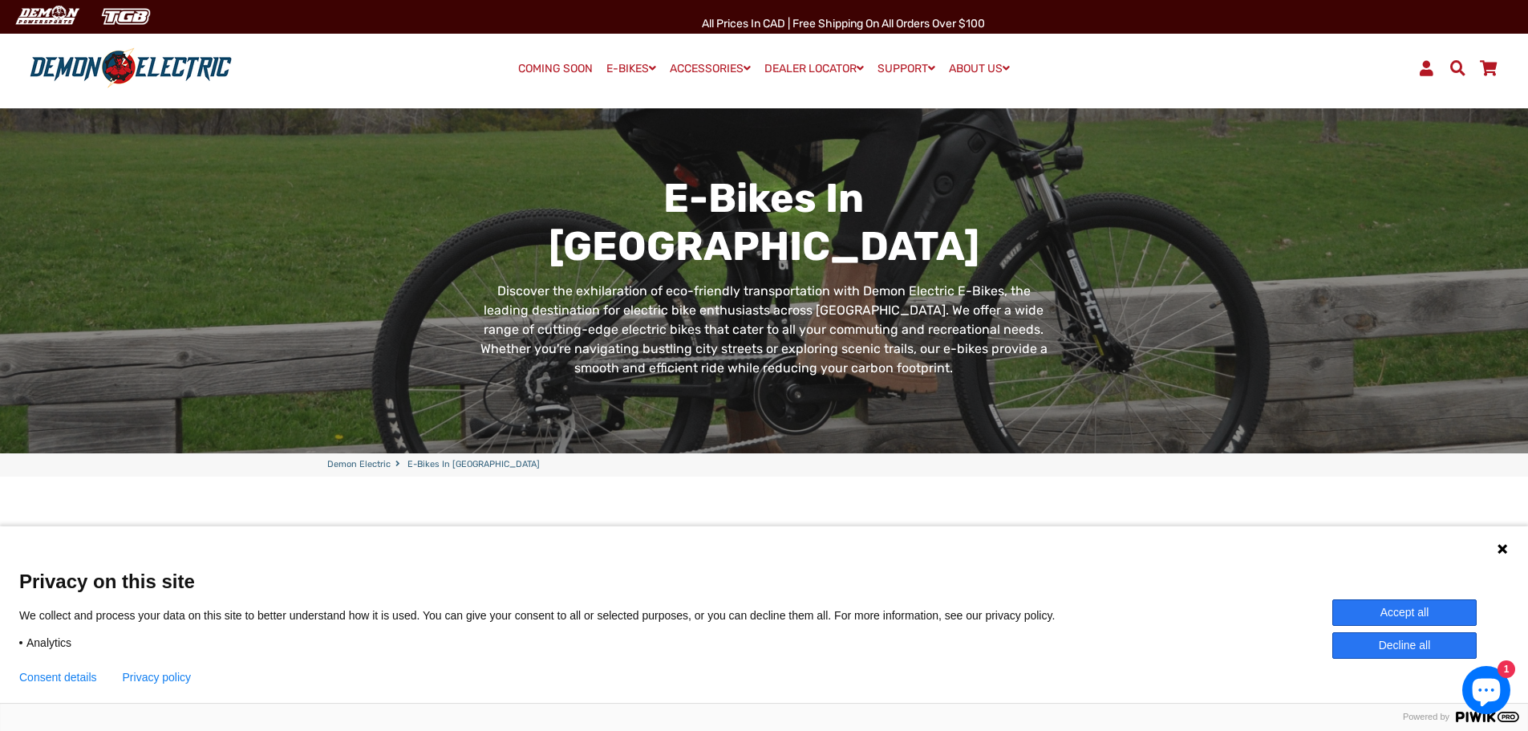 This screenshot has height=731, width=1528. I want to click on a: Demon Electric, so click(359, 465).